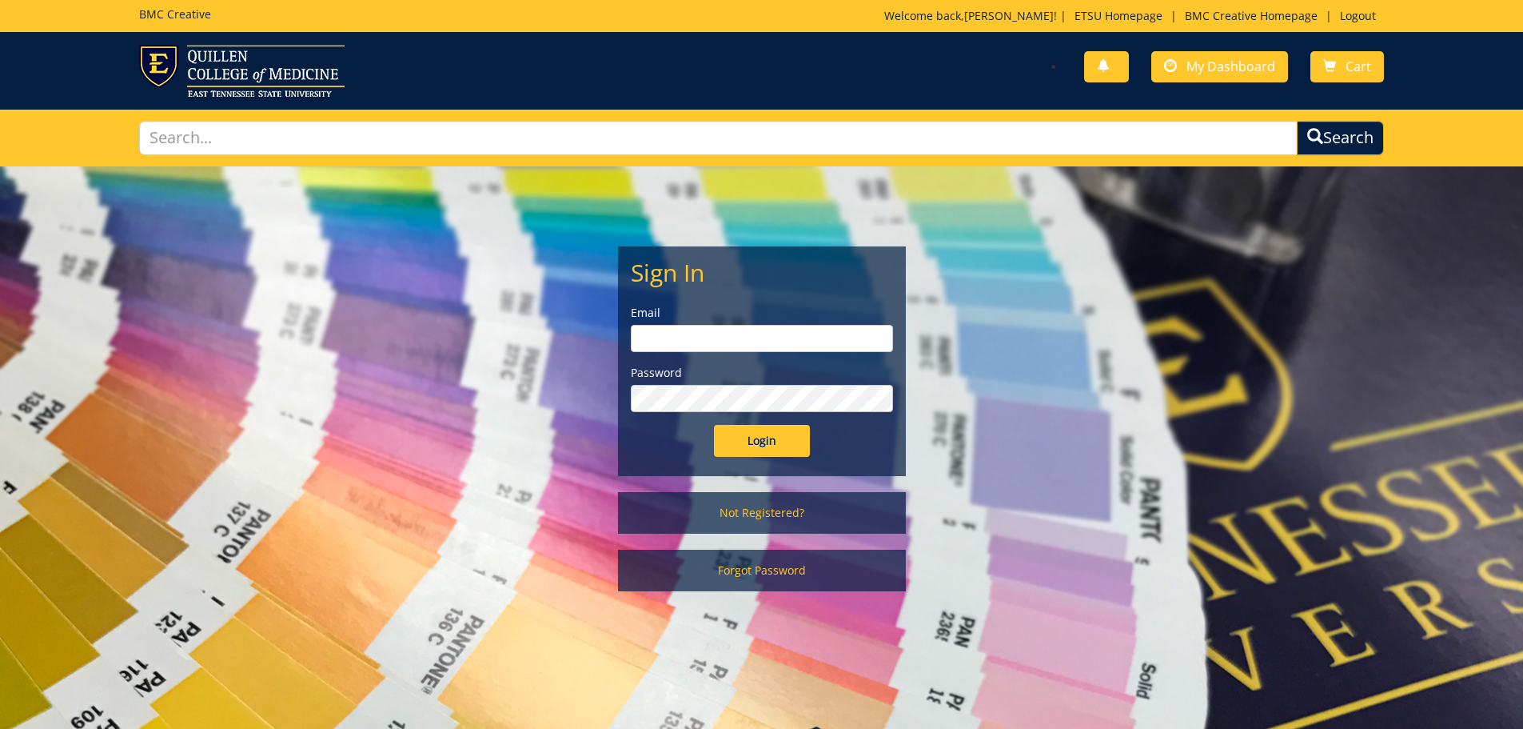 This screenshot has width=1523, height=729. Describe the element at coordinates (762, 441) in the screenshot. I see `input: Login` at that location.